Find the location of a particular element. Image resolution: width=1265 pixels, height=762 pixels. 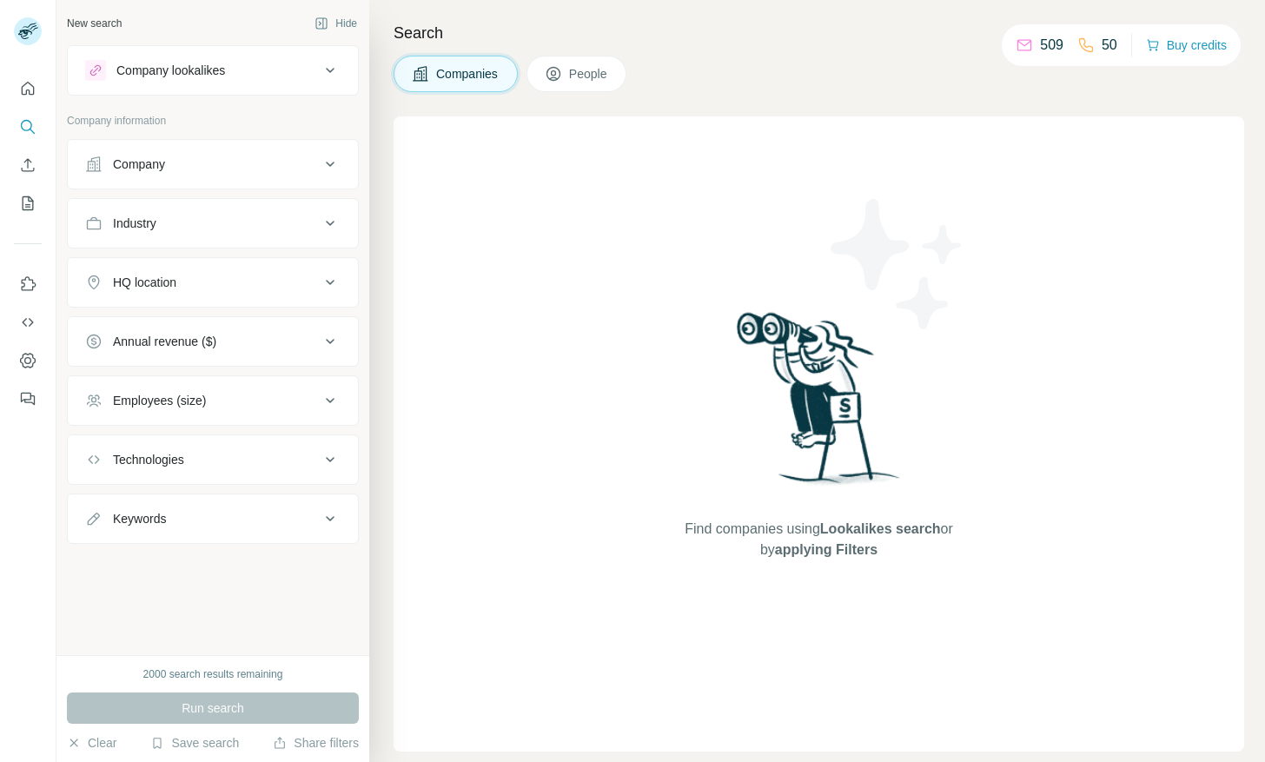

img: Surfe Illustration - Woman searching with binoculars is located at coordinates (819, 404).